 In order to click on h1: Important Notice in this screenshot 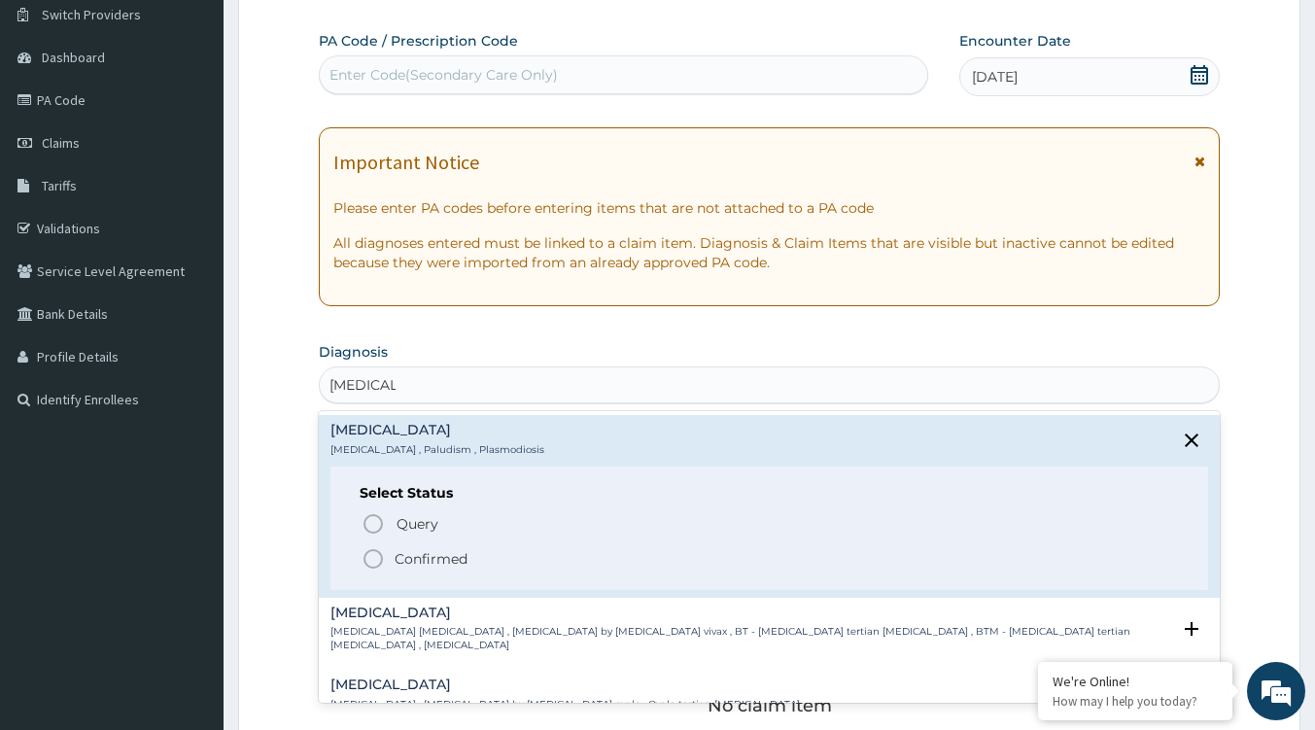, I will do `click(406, 162)`.